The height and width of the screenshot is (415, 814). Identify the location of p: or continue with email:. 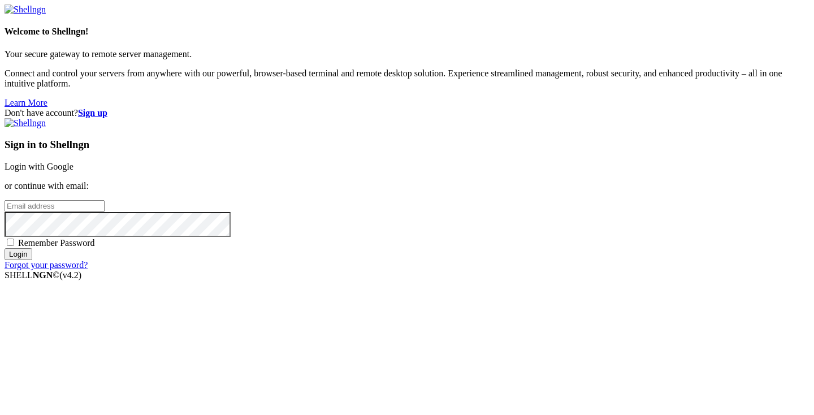
(407, 186).